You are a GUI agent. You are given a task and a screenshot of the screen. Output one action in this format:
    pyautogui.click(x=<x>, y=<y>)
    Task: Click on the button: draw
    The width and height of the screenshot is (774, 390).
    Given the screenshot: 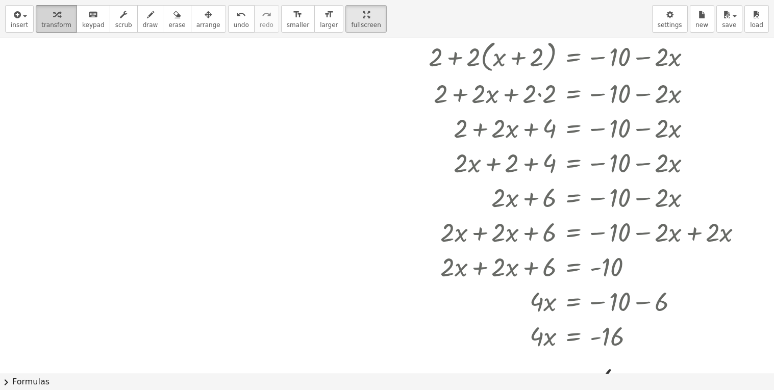 What is the action you would take?
    pyautogui.click(x=150, y=19)
    